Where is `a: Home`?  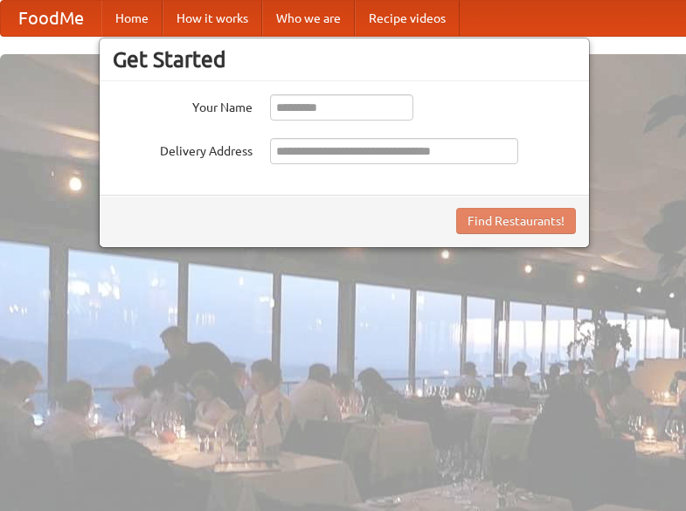
a: Home is located at coordinates (132, 18).